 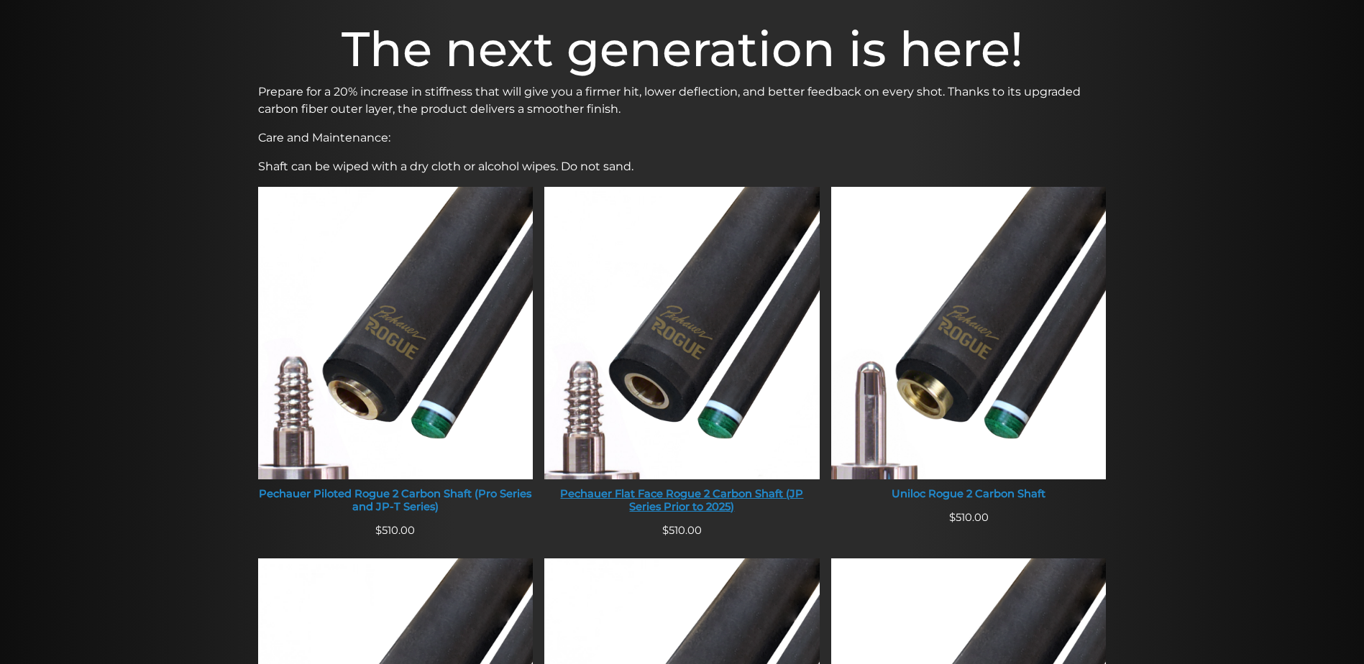 I want to click on div: Pechauer Piloted Rogue 2 Carbon Shaft (Pro Series and JP-T Series), so click(x=395, y=500).